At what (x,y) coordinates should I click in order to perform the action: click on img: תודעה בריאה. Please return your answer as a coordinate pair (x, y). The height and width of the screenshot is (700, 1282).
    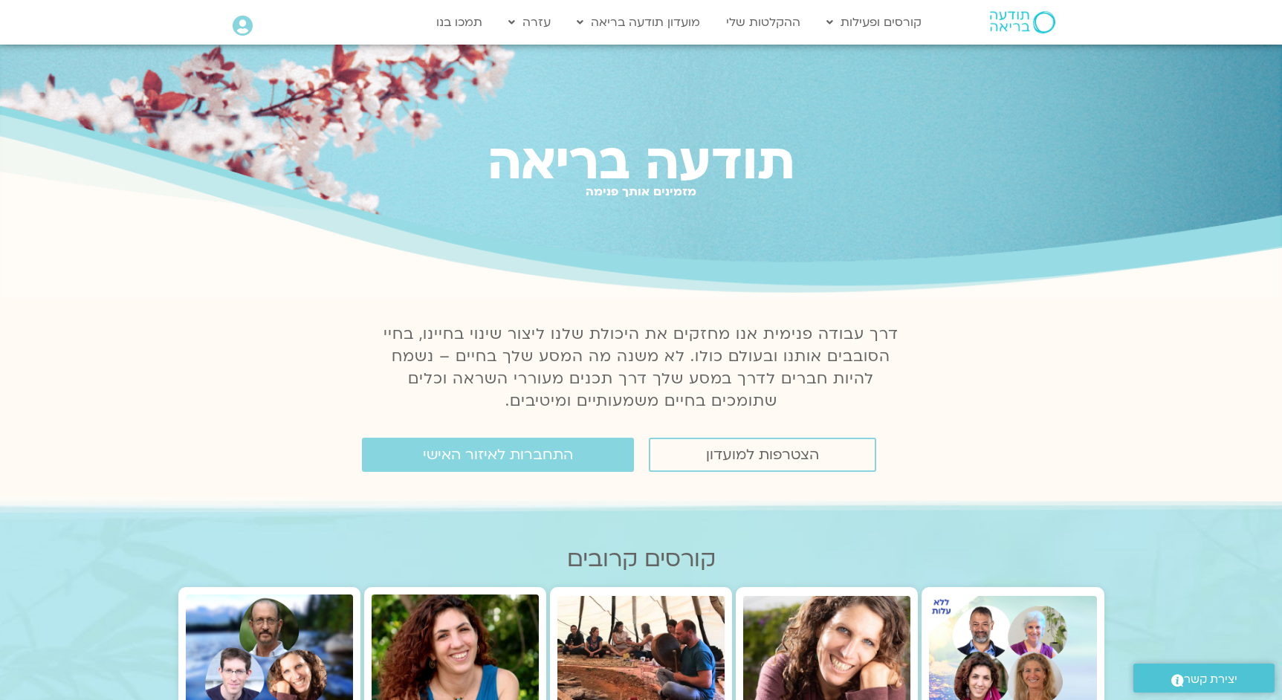
    Looking at the image, I should click on (1023, 22).